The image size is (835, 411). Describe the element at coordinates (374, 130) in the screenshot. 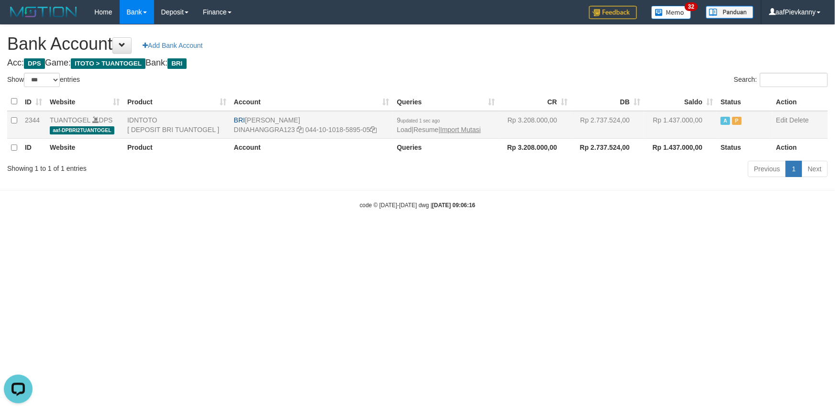

I see `a: Copy 044101018589505 to clipboard` at that location.